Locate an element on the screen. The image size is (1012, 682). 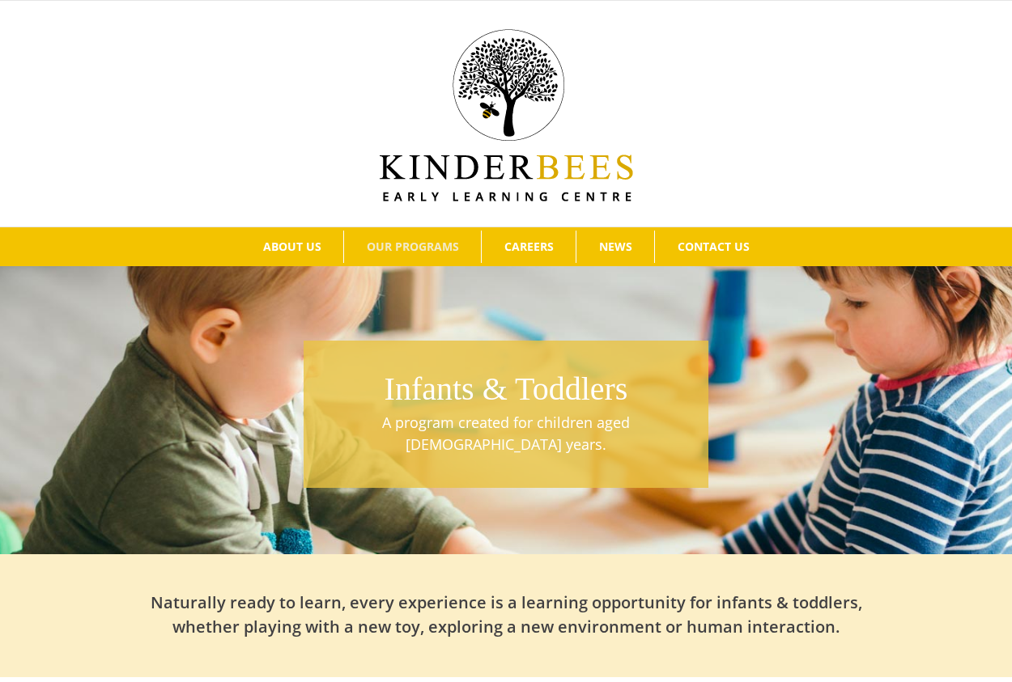
span: CONTACT US is located at coordinates (713, 247).